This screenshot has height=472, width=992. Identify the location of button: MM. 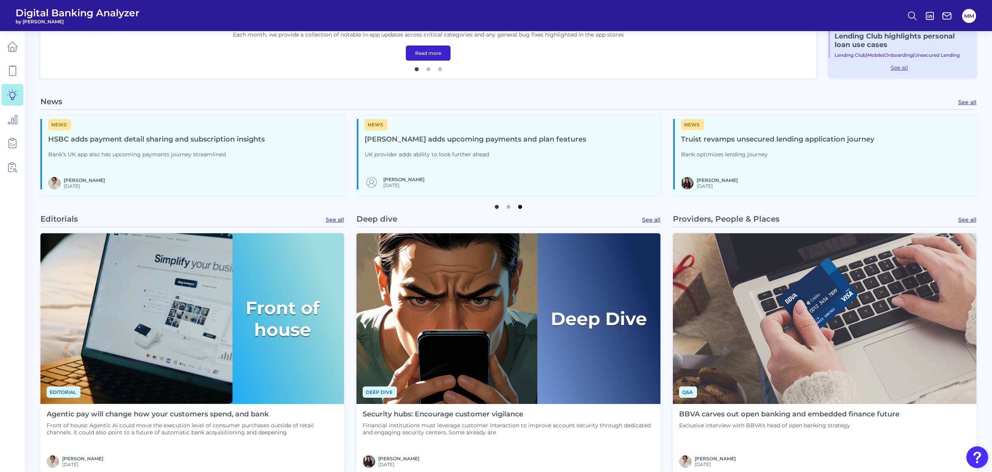
(969, 16).